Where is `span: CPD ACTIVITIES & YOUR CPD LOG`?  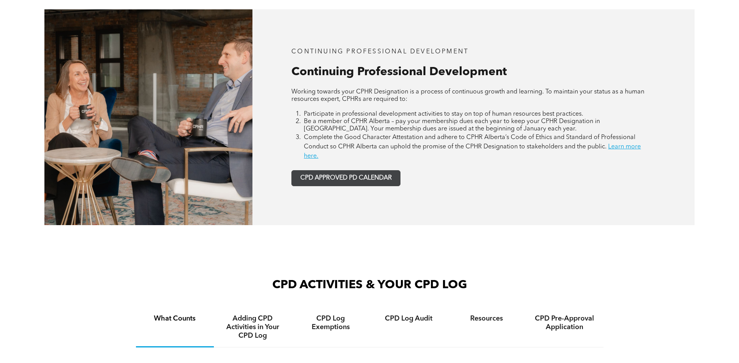 span: CPD ACTIVITIES & YOUR CPD LOG is located at coordinates (370, 285).